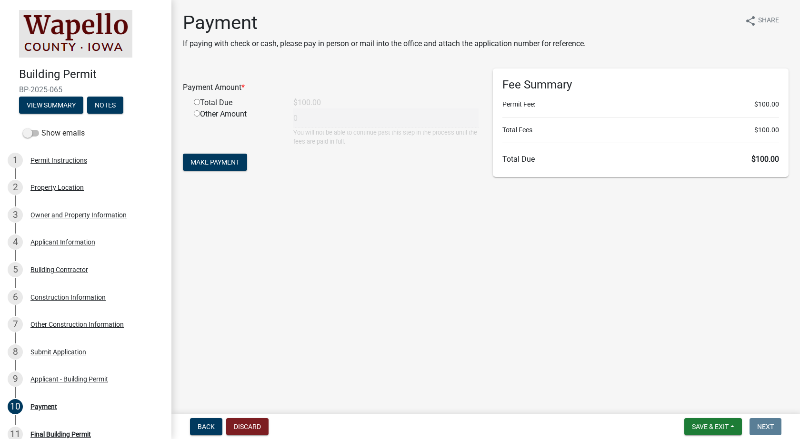  What do you see at coordinates (640, 159) in the screenshot?
I see `h6: Total Due` at bounding box center [640, 159].